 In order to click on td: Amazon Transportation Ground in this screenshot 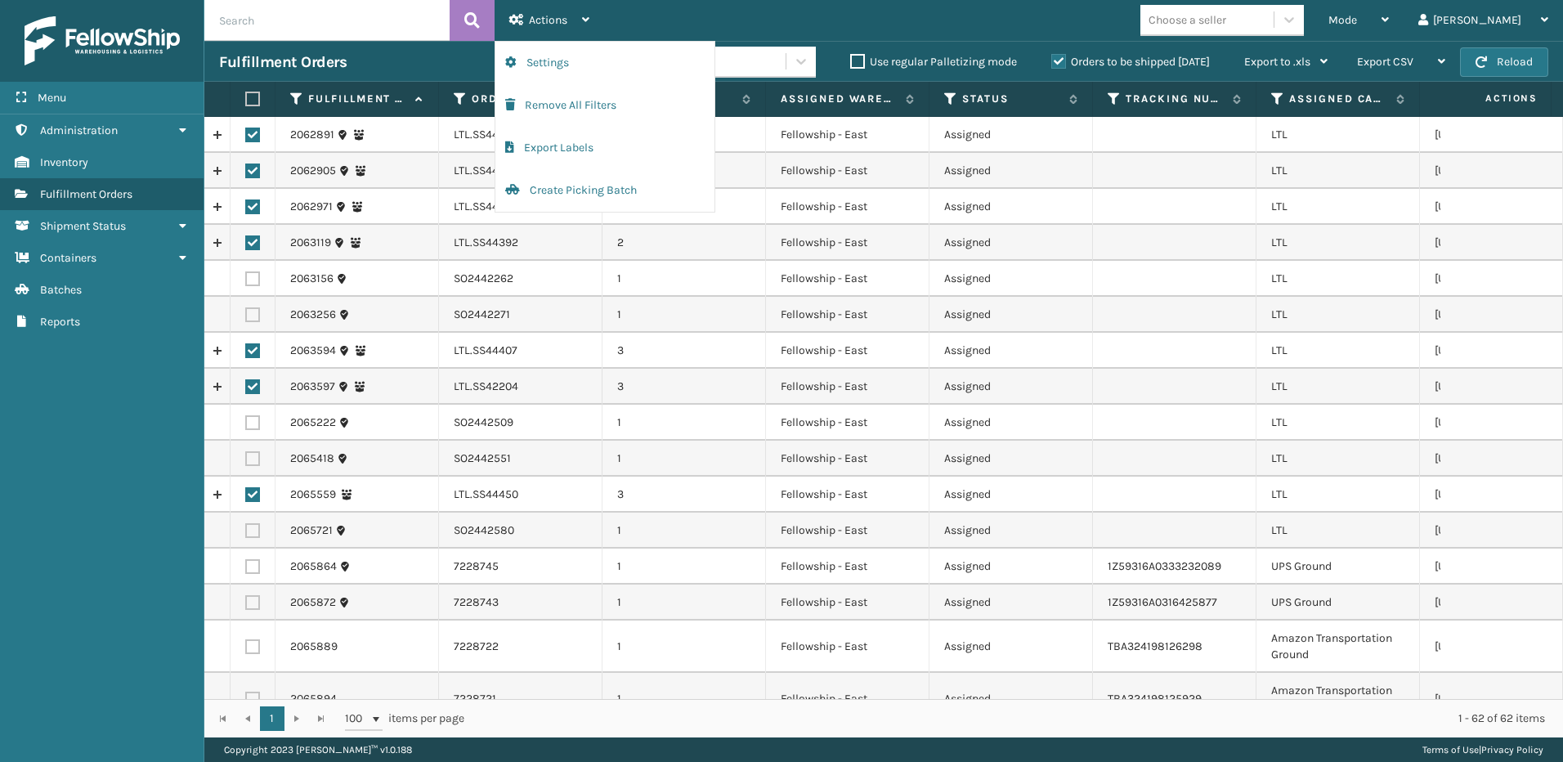, I will do `click(1338, 699)`.